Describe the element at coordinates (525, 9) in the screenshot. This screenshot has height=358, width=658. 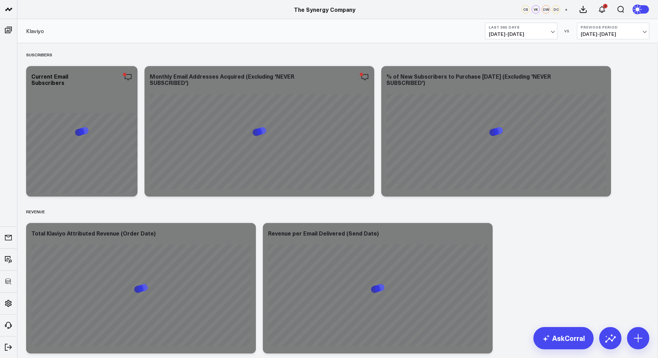
I see `div: CS` at that location.